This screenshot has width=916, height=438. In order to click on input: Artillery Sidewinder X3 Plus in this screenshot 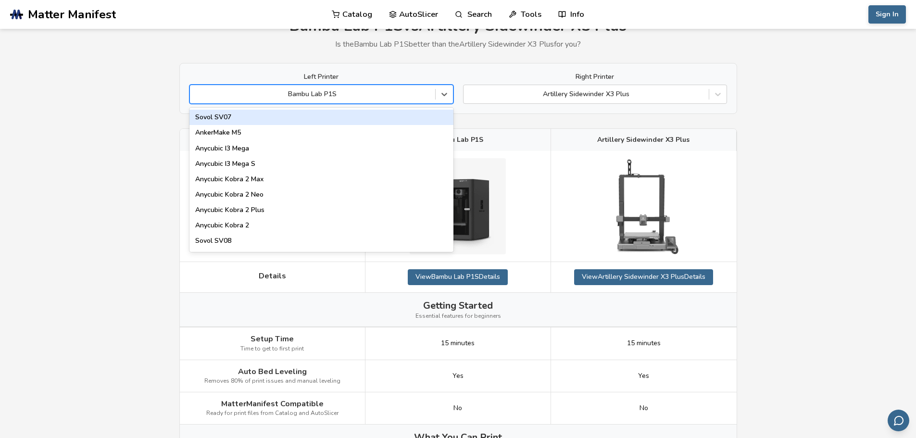, I will do `click(470, 94)`.